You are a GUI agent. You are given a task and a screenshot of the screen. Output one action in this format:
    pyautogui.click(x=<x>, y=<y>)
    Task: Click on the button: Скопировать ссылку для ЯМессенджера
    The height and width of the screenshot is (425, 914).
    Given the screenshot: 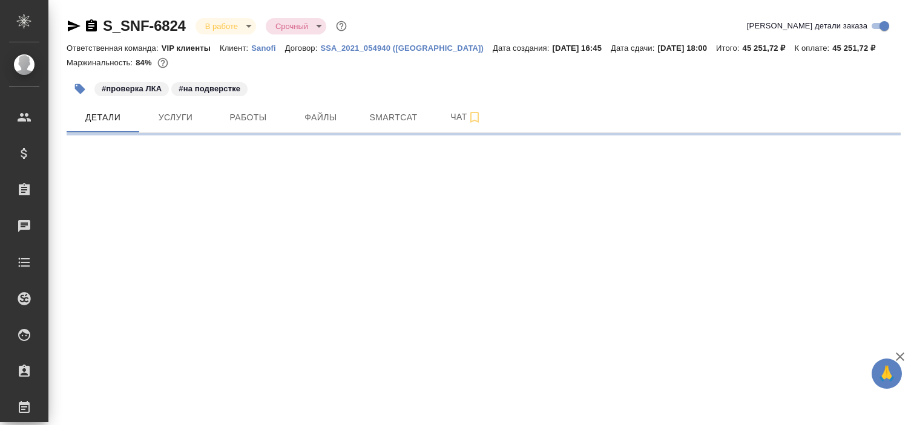 What is the action you would take?
    pyautogui.click(x=74, y=26)
    